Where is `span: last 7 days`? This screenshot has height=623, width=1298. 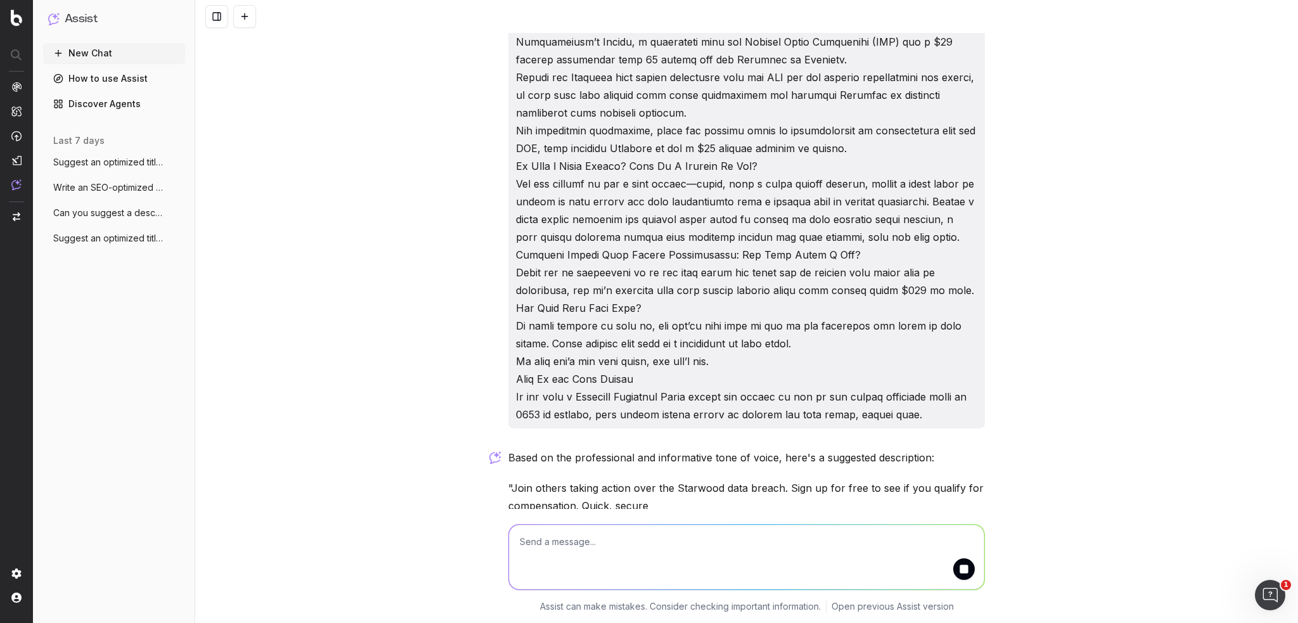
span: last 7 days is located at coordinates (79, 141).